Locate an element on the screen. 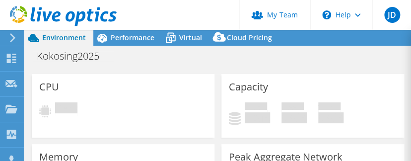  span: JD is located at coordinates (392, 15).